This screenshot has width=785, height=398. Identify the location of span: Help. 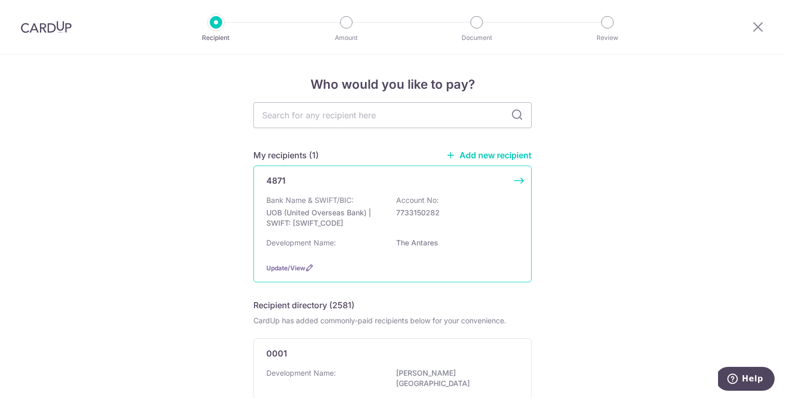
(34, 12).